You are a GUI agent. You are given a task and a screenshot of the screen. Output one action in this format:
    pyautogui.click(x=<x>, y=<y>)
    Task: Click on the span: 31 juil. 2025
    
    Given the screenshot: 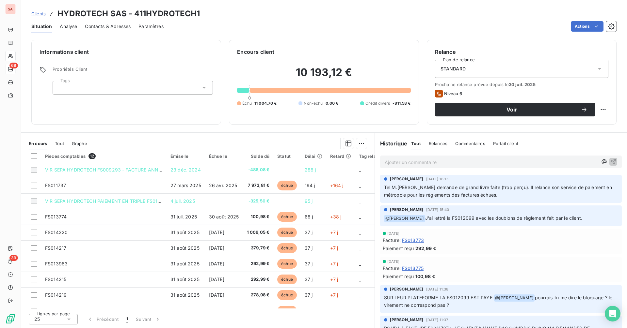 What is the action you would take?
    pyautogui.click(x=183, y=217)
    